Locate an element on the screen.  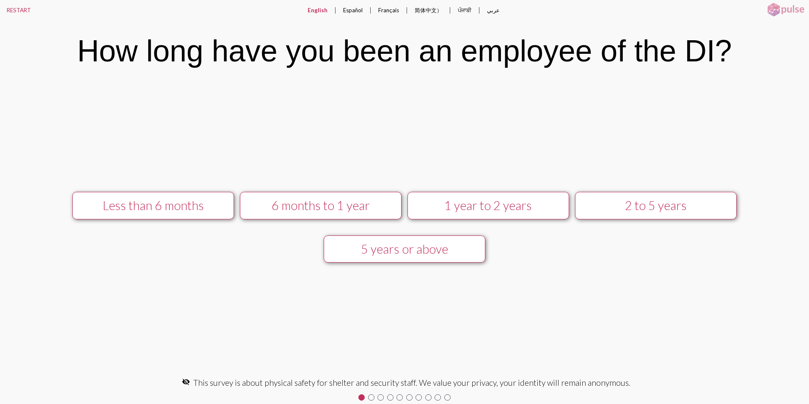
button: 2 to 5 years is located at coordinates (656, 205).